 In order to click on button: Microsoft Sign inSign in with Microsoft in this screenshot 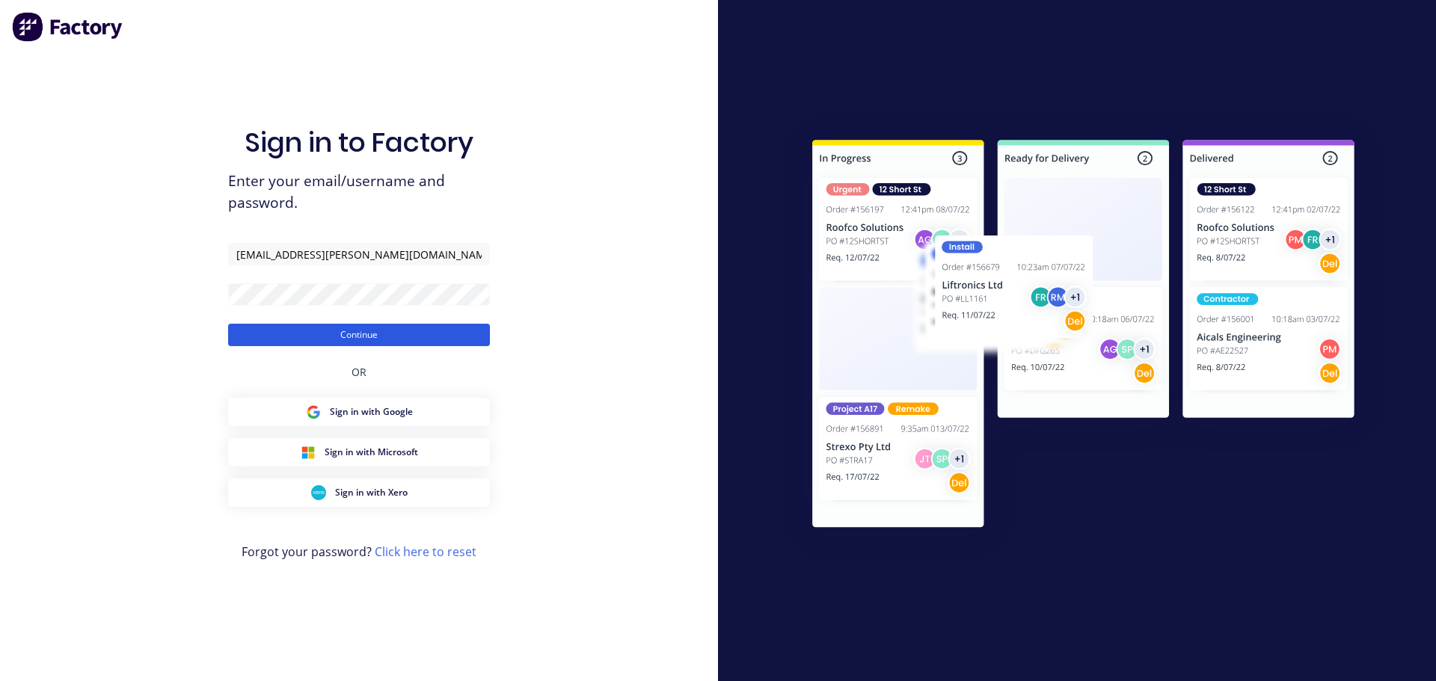, I will do `click(359, 452)`.